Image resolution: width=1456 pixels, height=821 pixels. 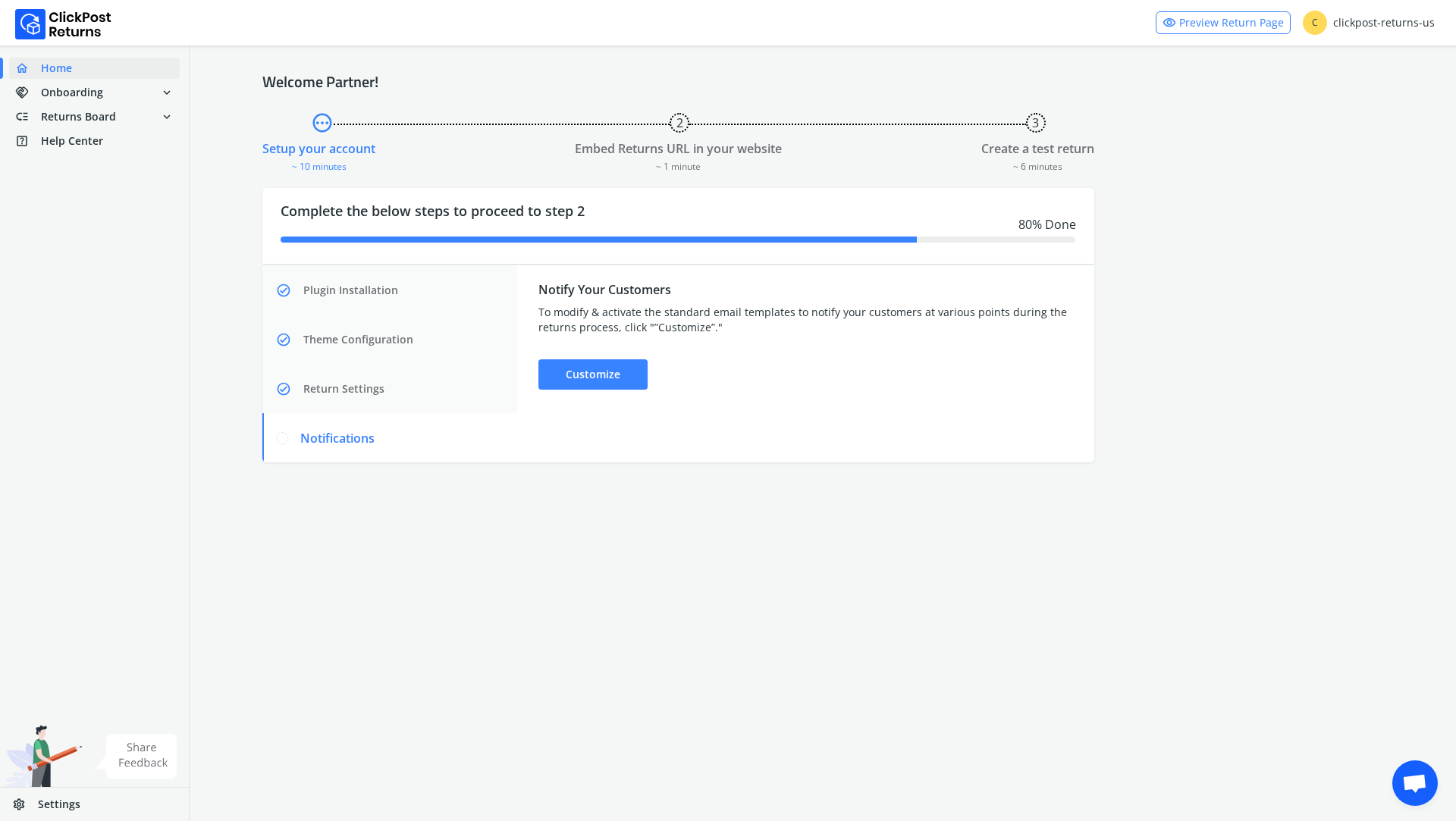 What do you see at coordinates (678, 226) in the screenshot?
I see `div: Complete the below steps to proceed to step 2` at bounding box center [678, 226].